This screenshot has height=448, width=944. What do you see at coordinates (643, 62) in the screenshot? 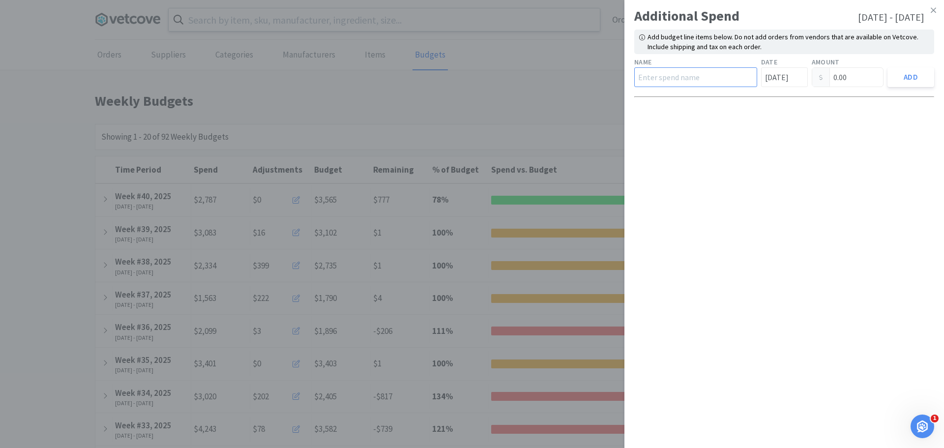
I see `label: Name` at bounding box center [643, 62].